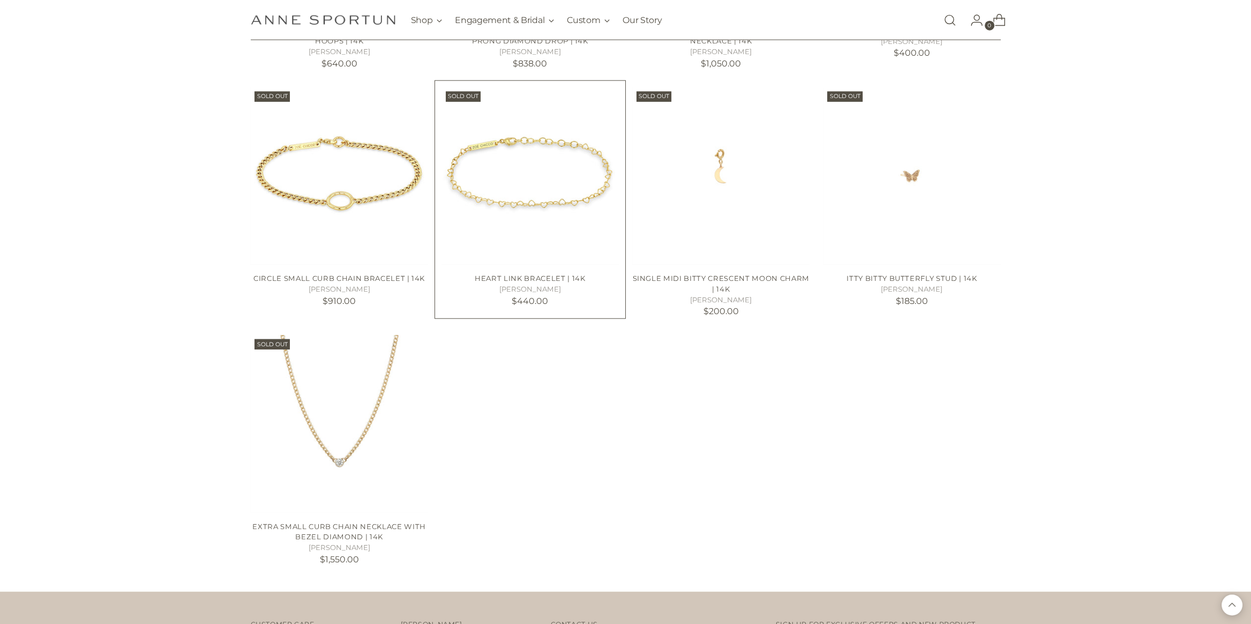 This screenshot has height=624, width=1251. What do you see at coordinates (1232, 605) in the screenshot?
I see `button: Back to top` at bounding box center [1232, 605].